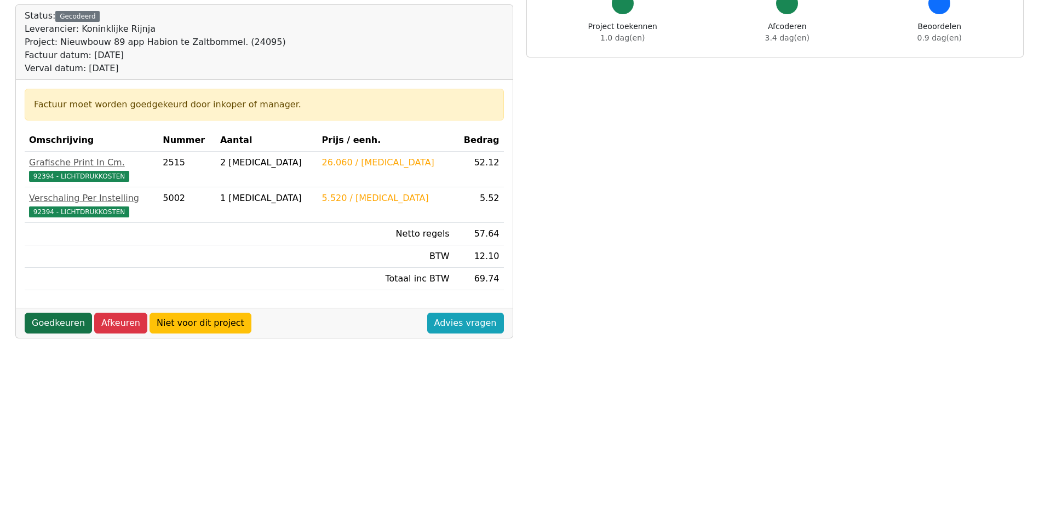 This screenshot has width=1039, height=506. I want to click on div: Afcoderen, so click(787, 32).